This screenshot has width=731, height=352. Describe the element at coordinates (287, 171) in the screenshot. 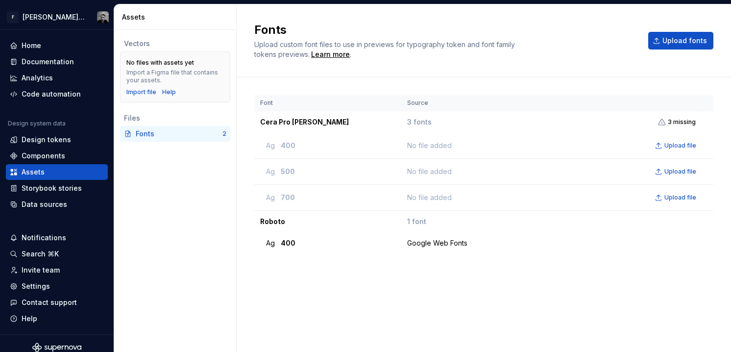

I see `span: 500` at that location.